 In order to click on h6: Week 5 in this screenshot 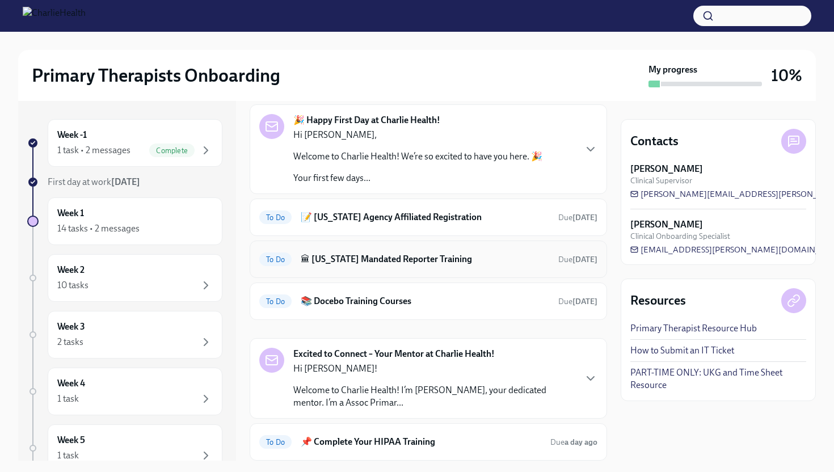, I will do `click(71, 440)`.